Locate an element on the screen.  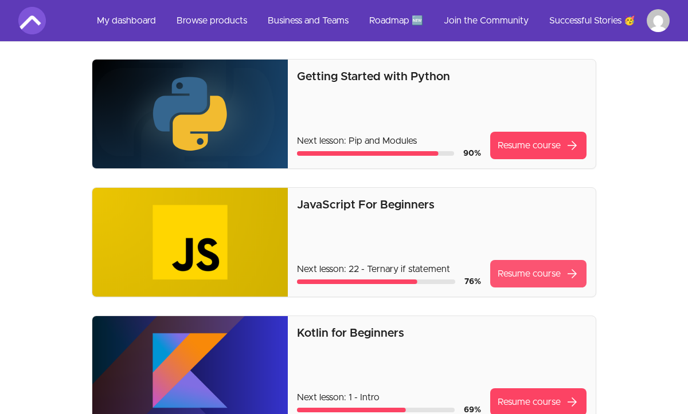
a: Roadmap 🆕 is located at coordinates (396, 21).